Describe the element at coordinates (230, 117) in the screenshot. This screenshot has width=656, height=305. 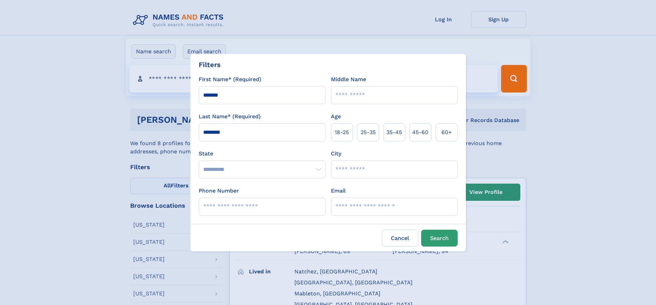
I see `label: Last Name* (Required)` at that location.